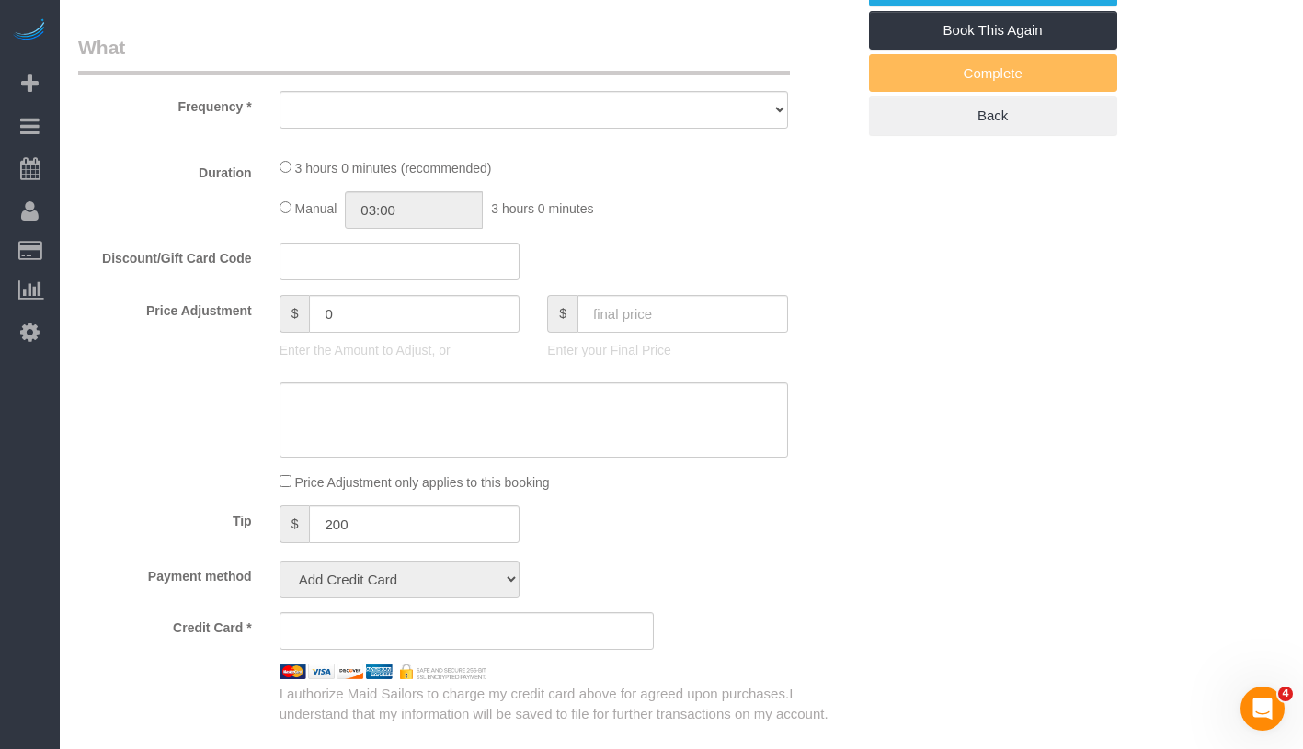 The width and height of the screenshot is (1303, 749). Describe the element at coordinates (29, 31) in the screenshot. I see `a: Automaid Logo` at that location.